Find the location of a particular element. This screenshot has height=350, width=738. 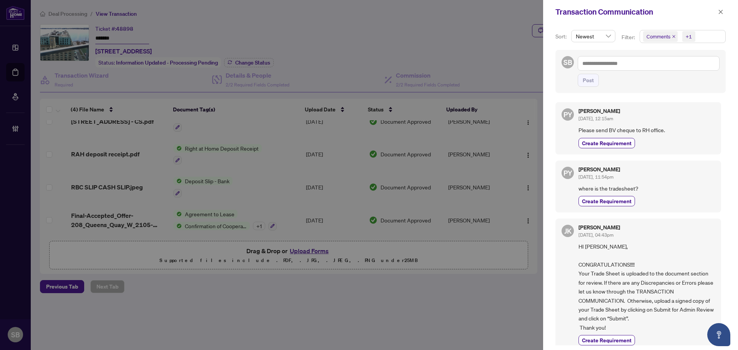

p: Filter: is located at coordinates (629, 37).